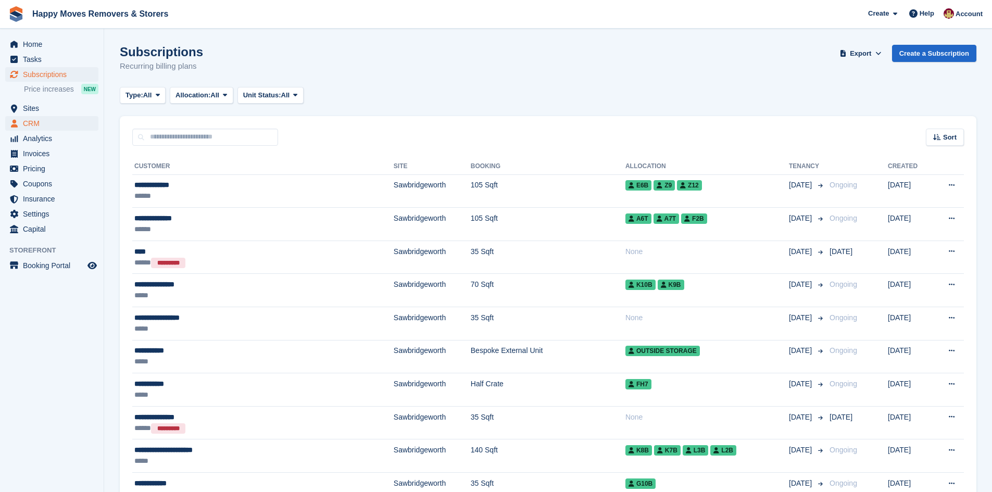 The width and height of the screenshot is (992, 492). What do you see at coordinates (54, 123) in the screenshot?
I see `span: CRM` at bounding box center [54, 123].